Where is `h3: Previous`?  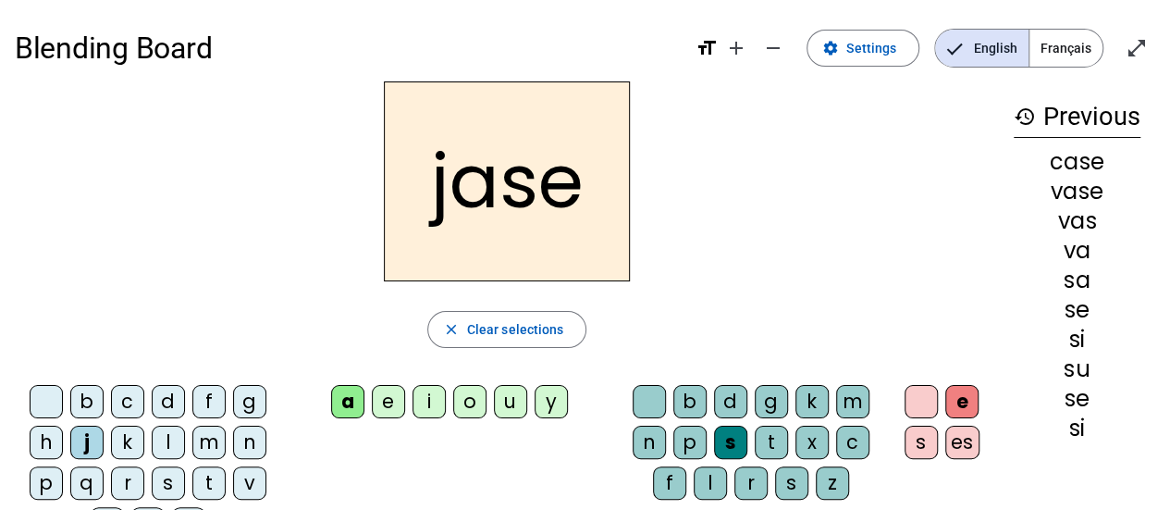 h3: Previous is located at coordinates (1077, 117).